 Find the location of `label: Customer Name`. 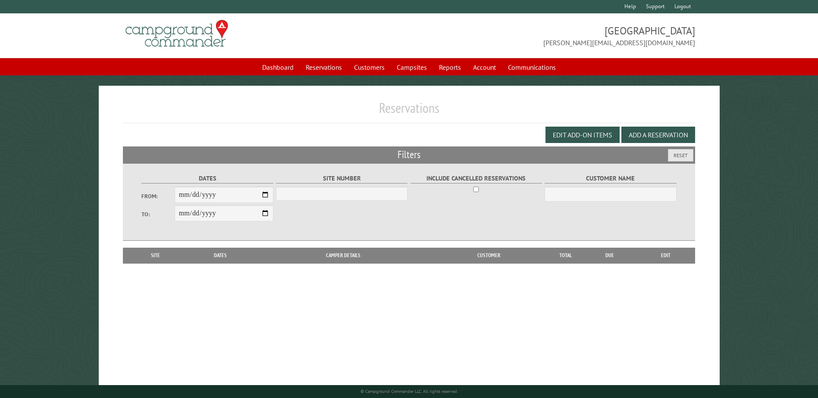

label: Customer Name is located at coordinates (610, 178).